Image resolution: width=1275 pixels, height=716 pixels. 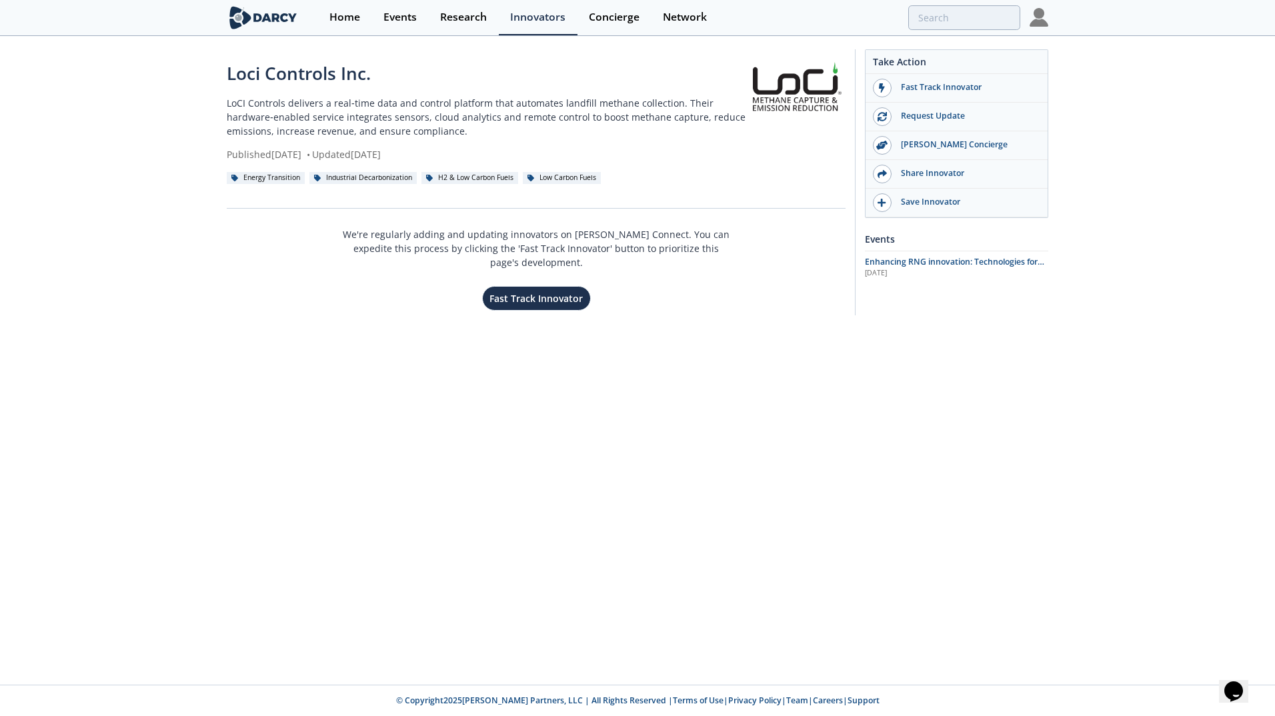 I want to click on div: Request Update, so click(x=967, y=116).